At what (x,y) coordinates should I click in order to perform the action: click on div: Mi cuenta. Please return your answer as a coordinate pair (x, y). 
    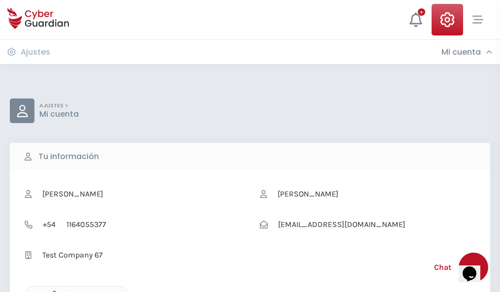
    Looking at the image, I should click on (467, 52).